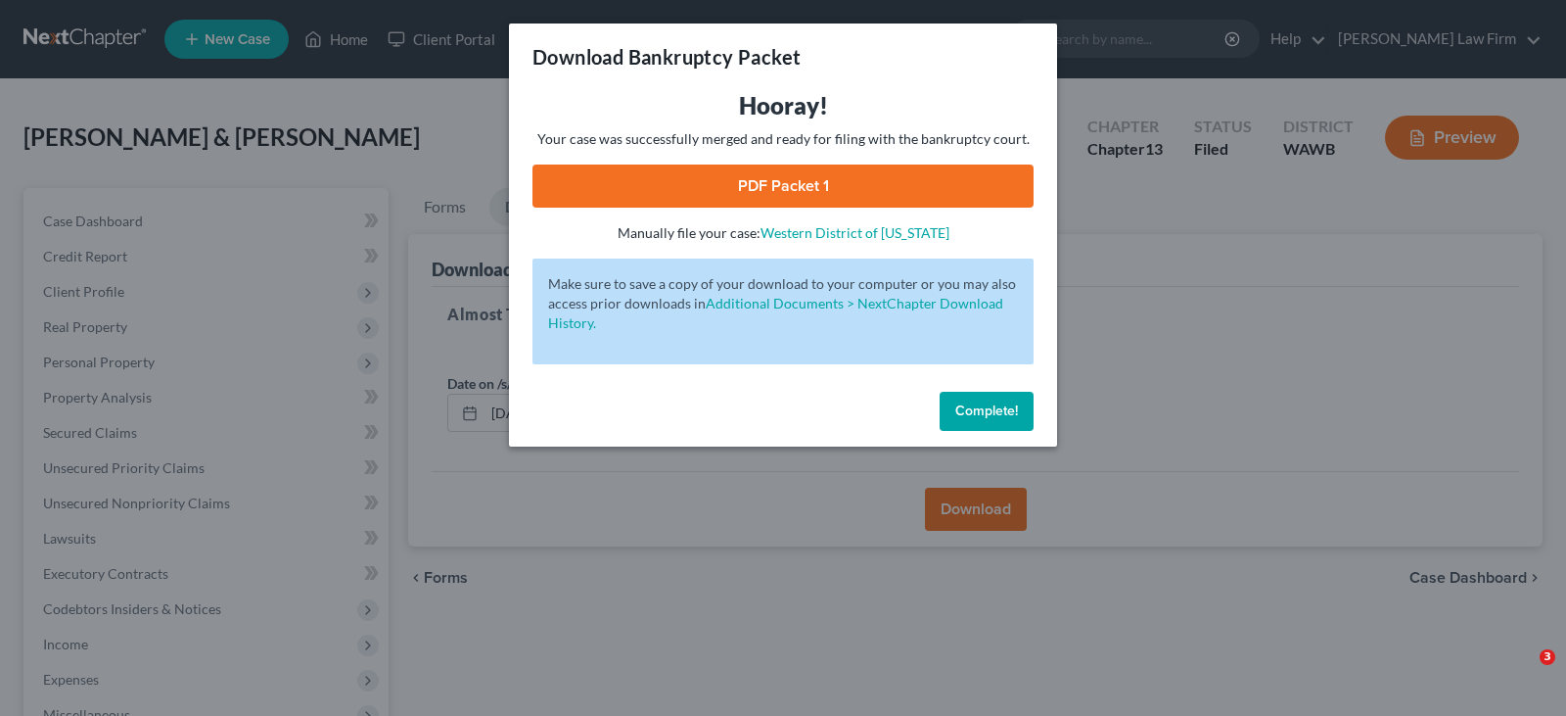 The width and height of the screenshot is (1566, 716). Describe the element at coordinates (783, 139) in the screenshot. I see `p: Your case was successfully merged and ready for filing with the bankruptcy court.` at that location.